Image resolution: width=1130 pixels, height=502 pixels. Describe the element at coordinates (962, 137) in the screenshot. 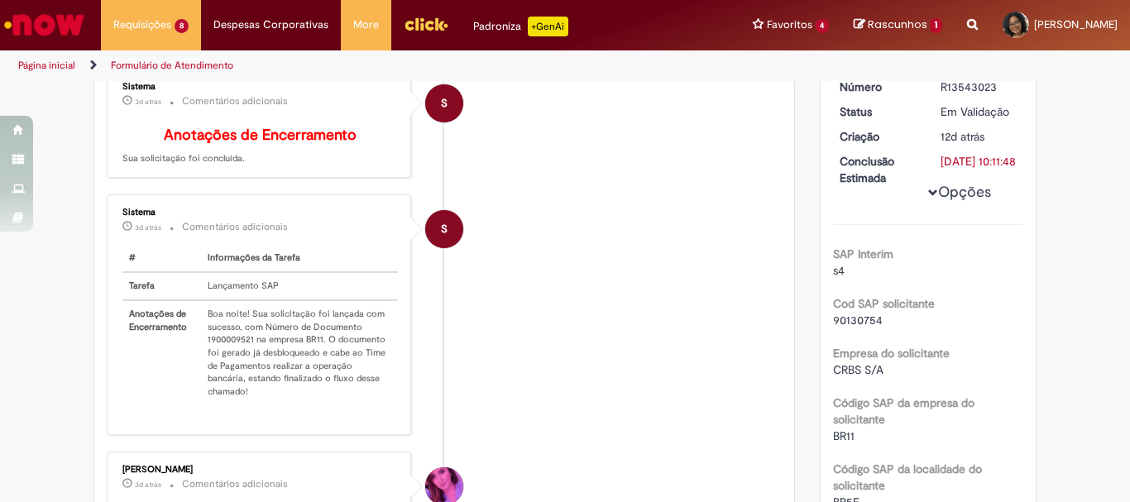

I see `span: 12d atrás` at that location.